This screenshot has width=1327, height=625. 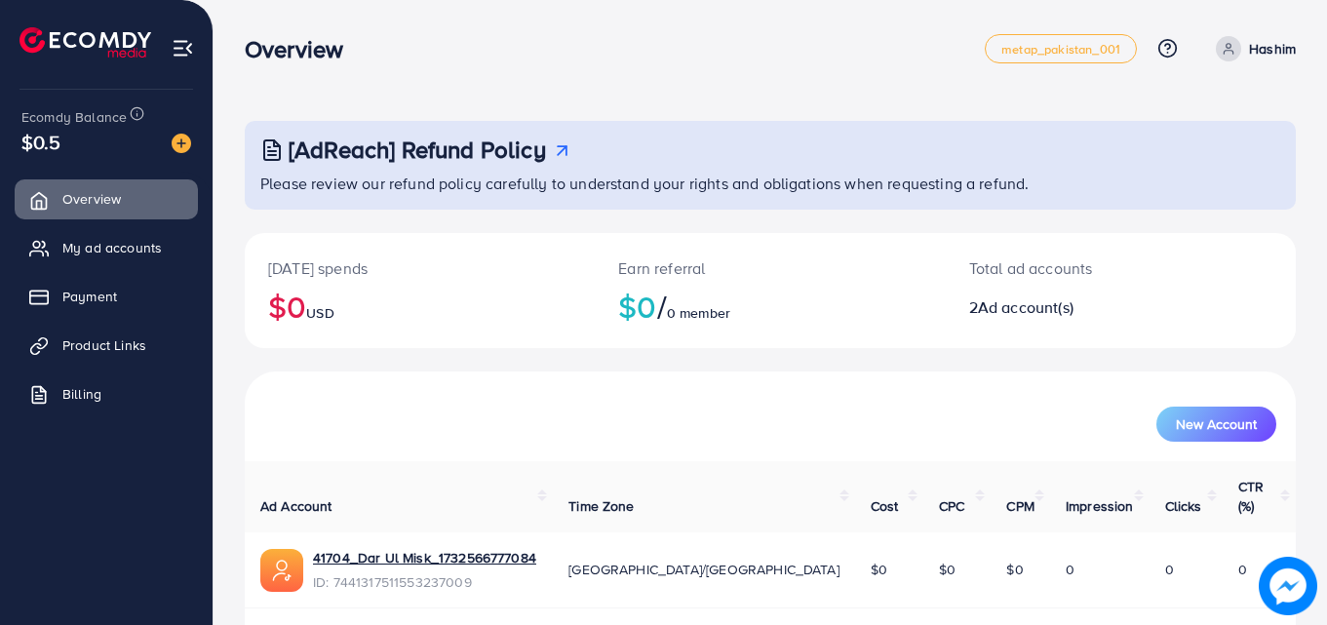 What do you see at coordinates (112, 248) in the screenshot?
I see `span: My ad accounts` at bounding box center [112, 248].